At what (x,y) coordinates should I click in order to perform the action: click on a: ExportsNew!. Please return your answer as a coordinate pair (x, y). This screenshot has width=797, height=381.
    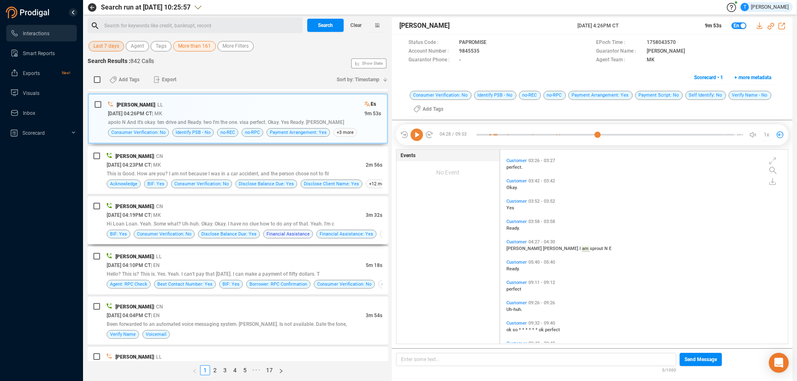
    Looking at the image, I should click on (40, 73).